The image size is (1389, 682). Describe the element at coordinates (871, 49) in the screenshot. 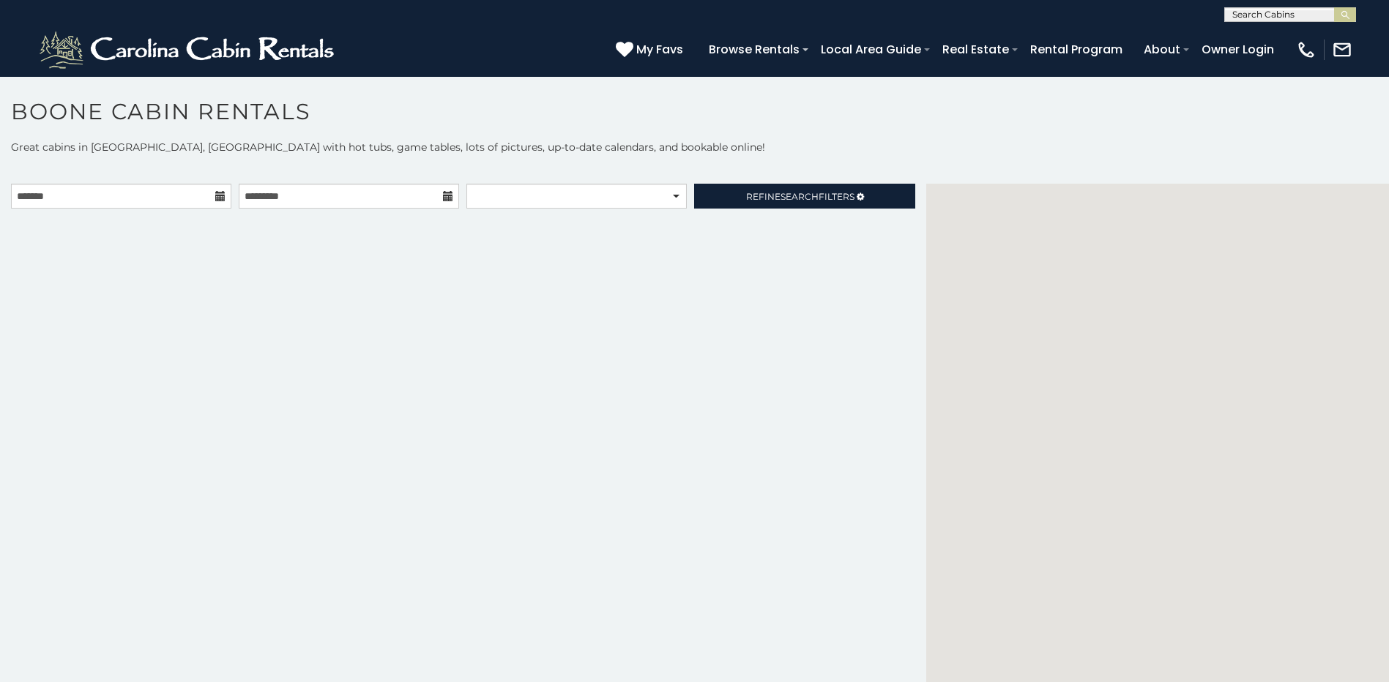

I see `a: Local Area Guide` at that location.